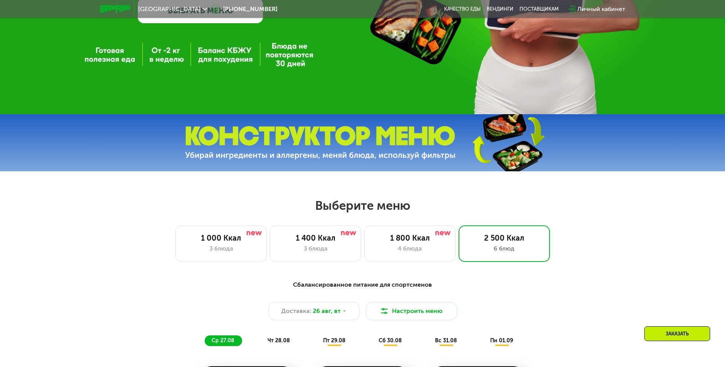 Image resolution: width=725 pixels, height=367 pixels. What do you see at coordinates (390, 340) in the screenshot?
I see `span: сб 30.08` at bounding box center [390, 340].